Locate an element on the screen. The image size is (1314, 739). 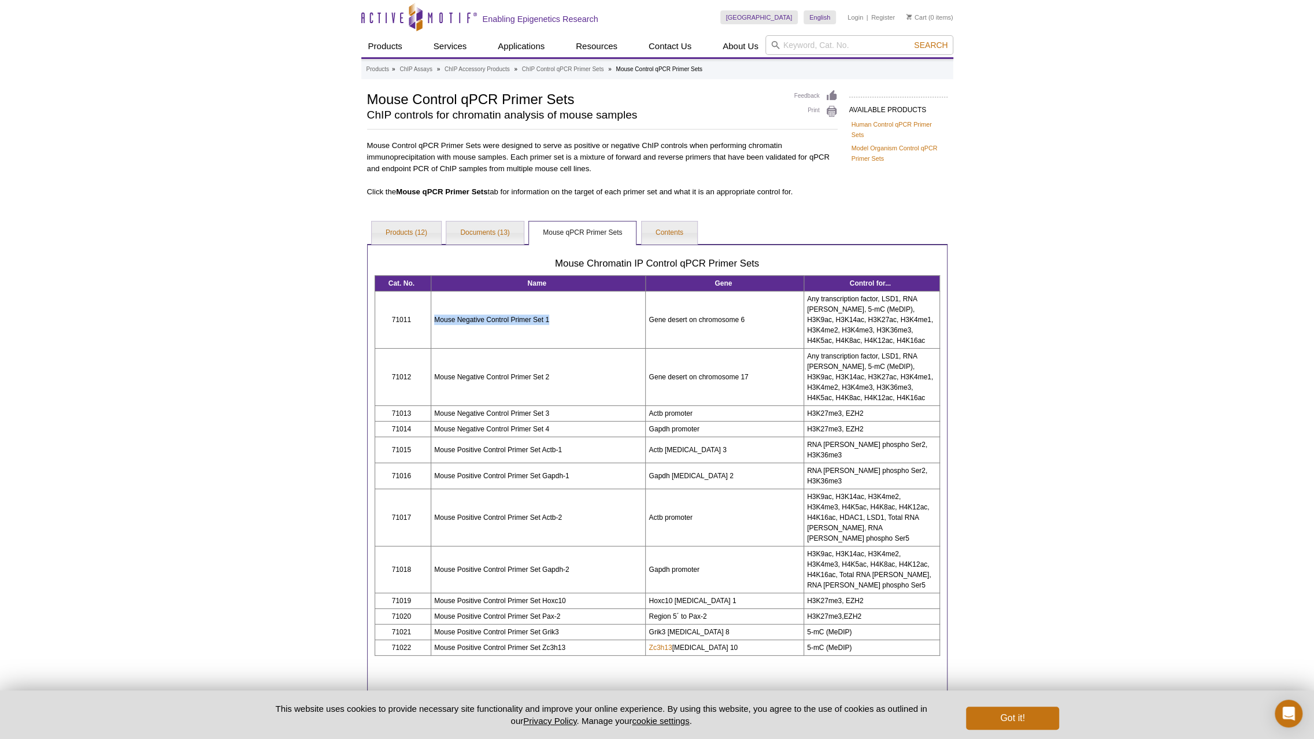
td: Mouse Positive Control Primer Set Grik3 is located at coordinates (538, 632).